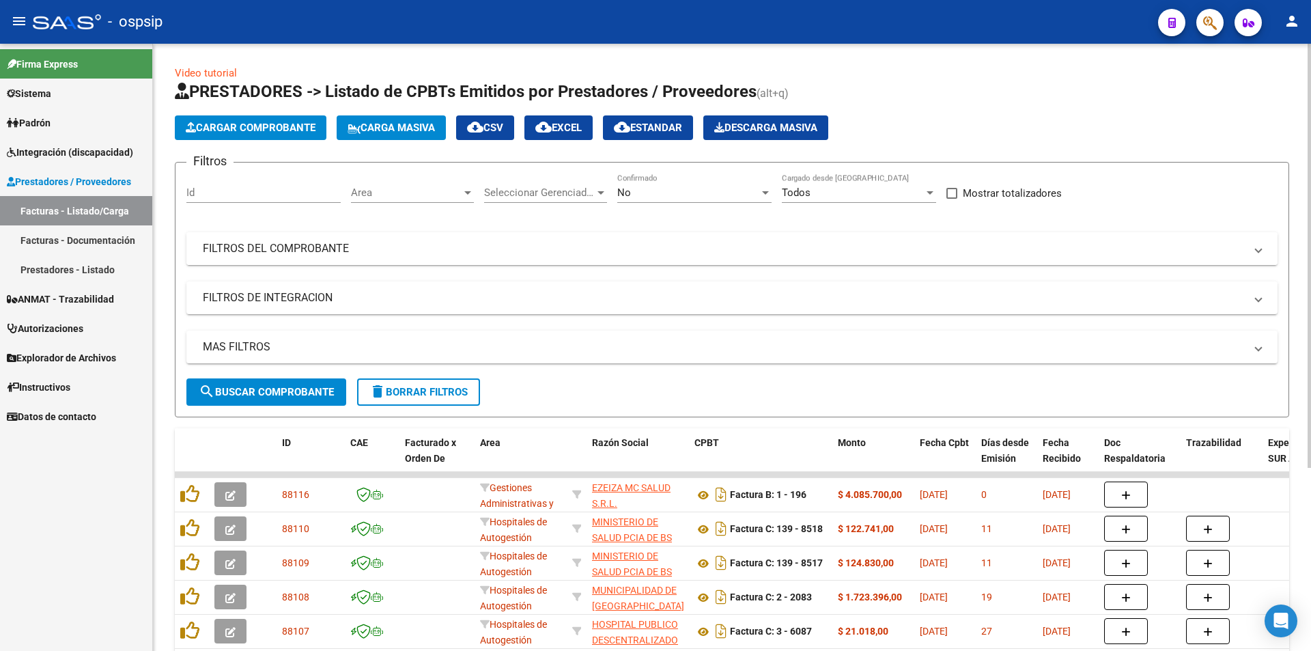 This screenshot has height=651, width=1311. What do you see at coordinates (624, 193) in the screenshot?
I see `span: No` at bounding box center [624, 193].